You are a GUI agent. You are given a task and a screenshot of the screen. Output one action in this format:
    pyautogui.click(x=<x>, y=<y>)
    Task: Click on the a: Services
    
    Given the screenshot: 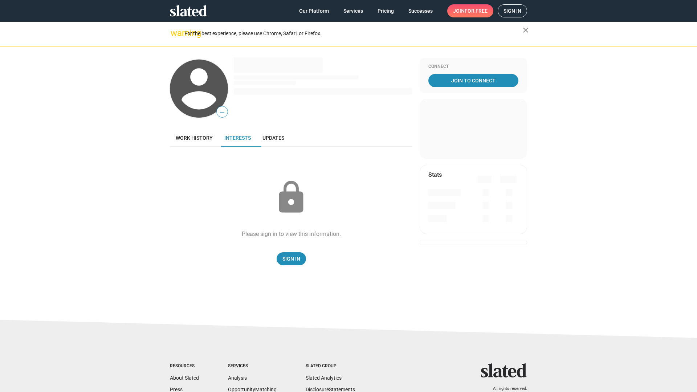 What is the action you would take?
    pyautogui.click(x=353, y=11)
    